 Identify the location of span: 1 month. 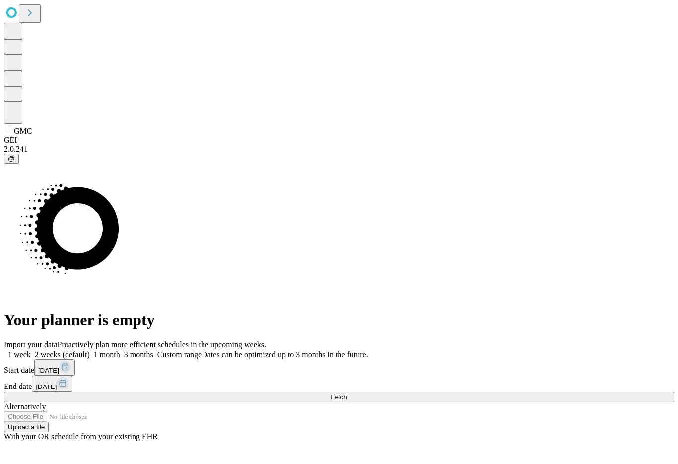
(107, 354).